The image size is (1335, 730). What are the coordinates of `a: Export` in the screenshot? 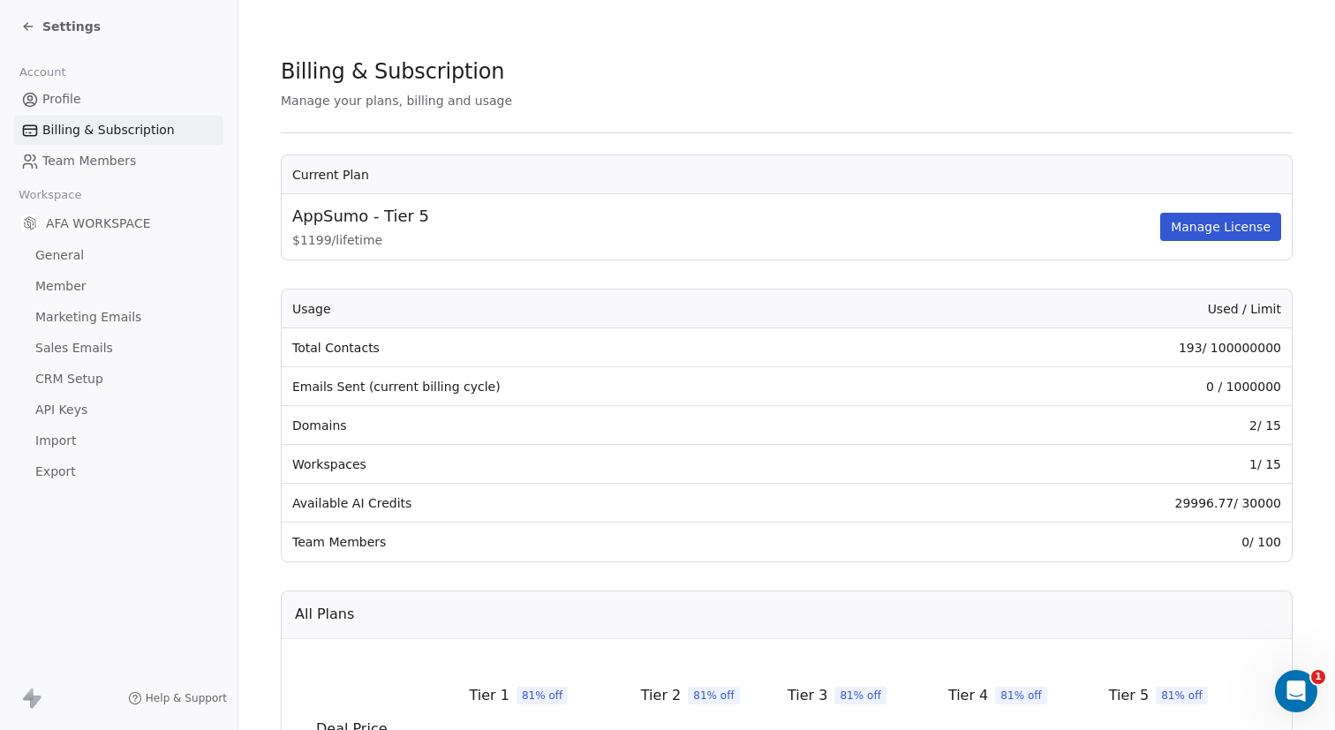 It's located at (118, 472).